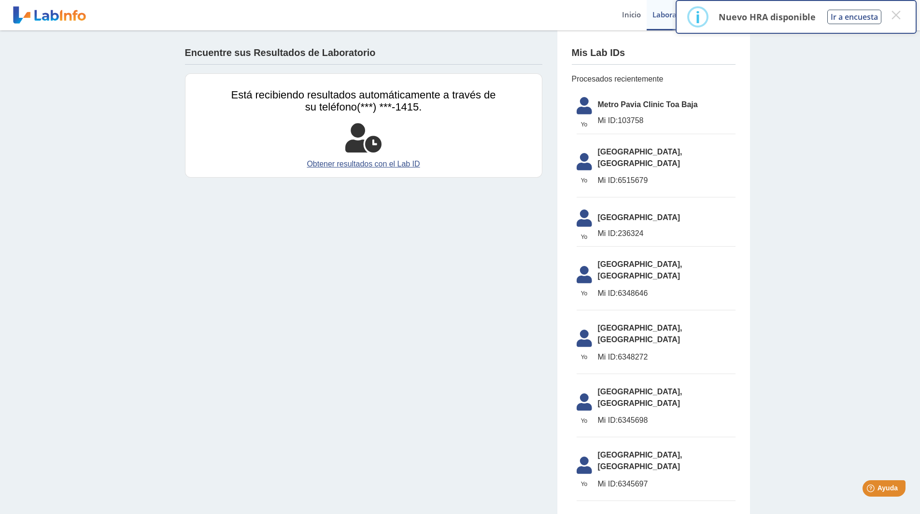 The width and height of the screenshot is (920, 514). What do you see at coordinates (598, 53) in the screenshot?
I see `h4: Mis Lab IDs` at bounding box center [598, 53].